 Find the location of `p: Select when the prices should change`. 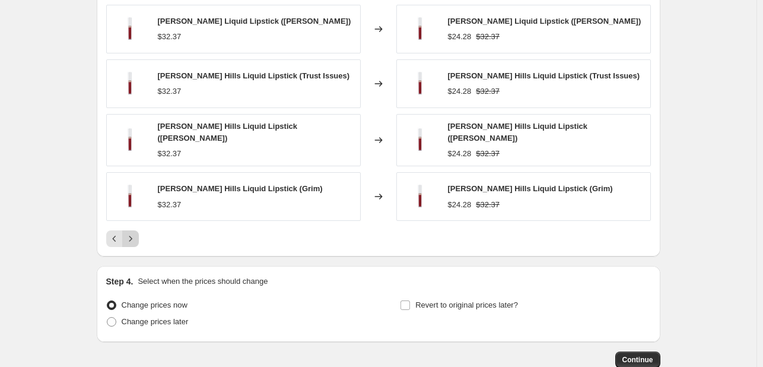

p: Select when the prices should change is located at coordinates (202, 281).